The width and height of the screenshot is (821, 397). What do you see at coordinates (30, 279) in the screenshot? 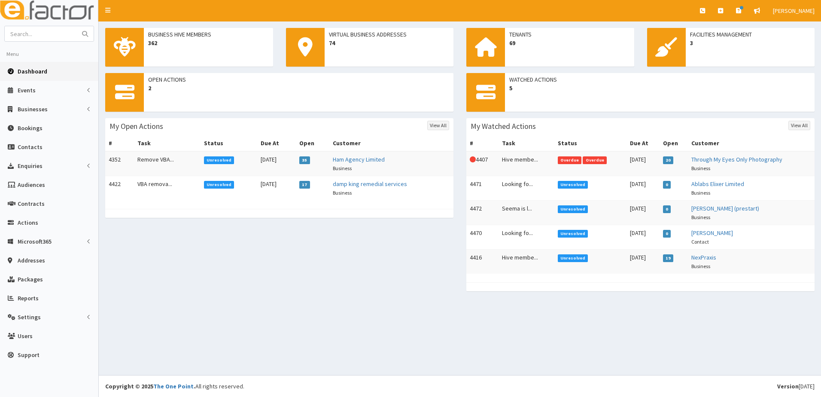
I see `span: Packages` at bounding box center [30, 279].